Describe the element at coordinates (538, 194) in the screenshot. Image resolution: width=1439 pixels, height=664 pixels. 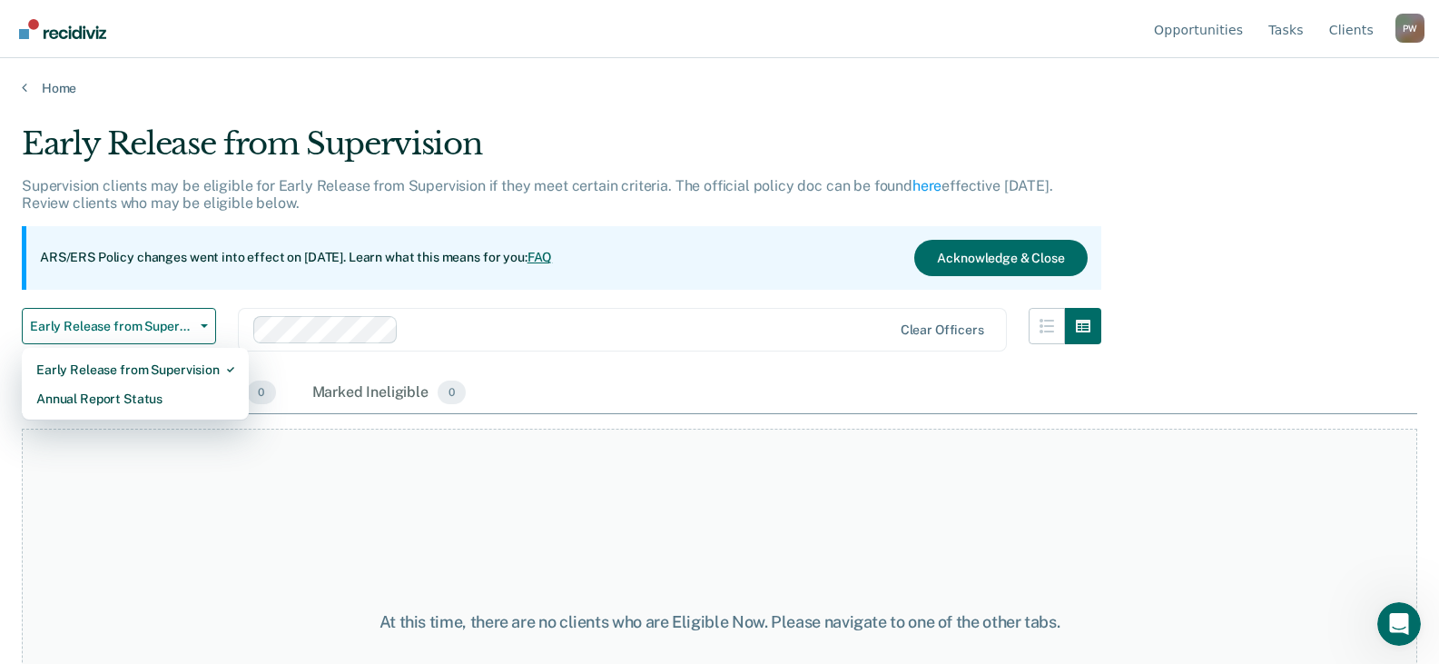
I see `p: Supervision clients may be eligible for Early Release from Supervision if they meet certain crite...` at that location.